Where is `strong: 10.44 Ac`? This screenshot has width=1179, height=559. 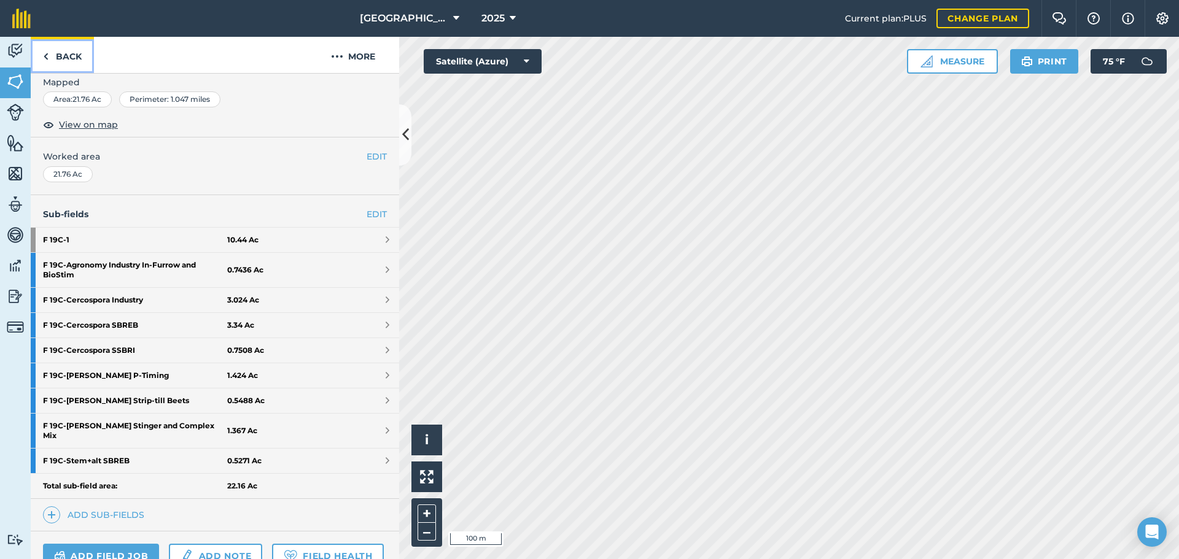
strong: 10.44 Ac is located at coordinates (242, 240).